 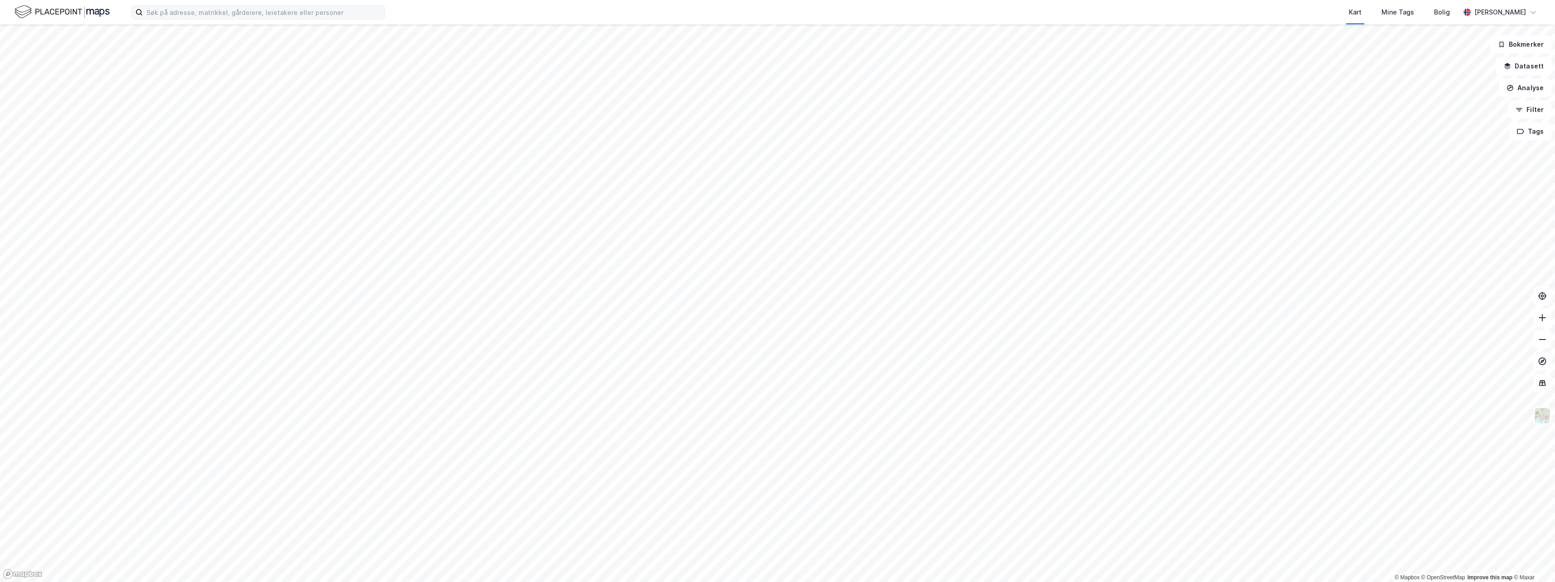 I want to click on a: Mapbox, so click(x=1407, y=577).